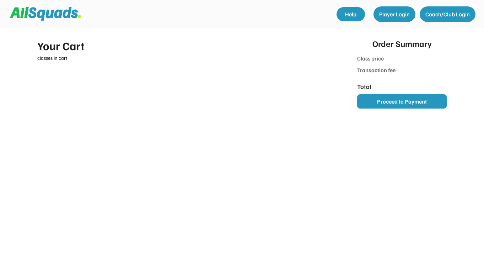  What do you see at coordinates (402, 101) in the screenshot?
I see `button: Proceed to Payment` at bounding box center [402, 101].